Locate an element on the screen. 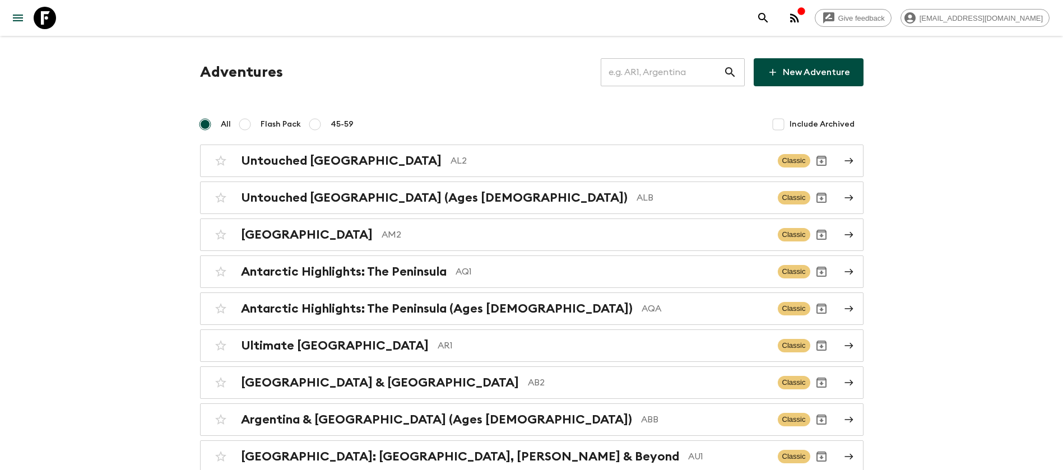 The image size is (1063, 470). input: e.g. AR1, Argentina is located at coordinates (662, 72).